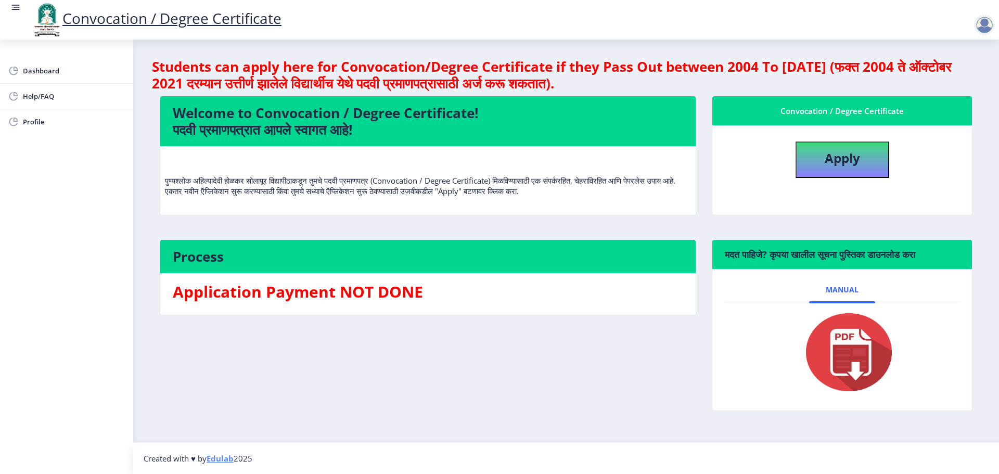  What do you see at coordinates (428, 256) in the screenshot?
I see `h4: Process` at bounding box center [428, 256].